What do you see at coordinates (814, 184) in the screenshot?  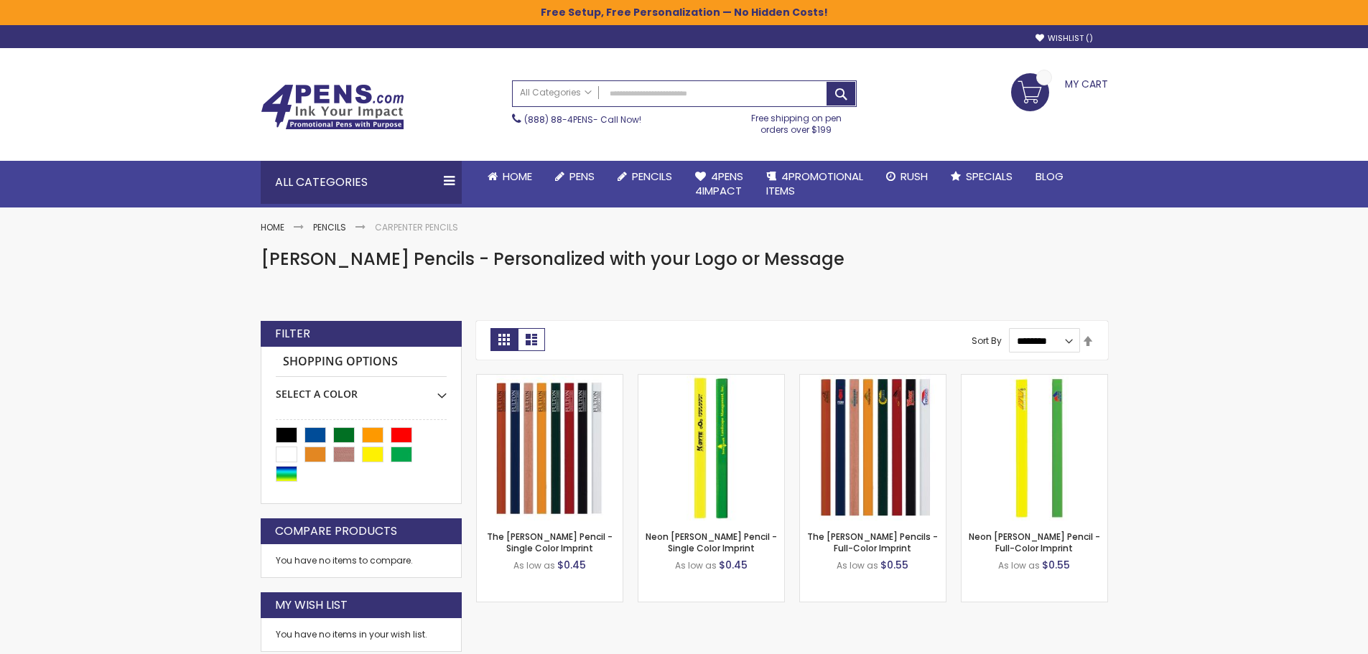 I see `a: 4PROMOTIONALITEMS` at bounding box center [814, 184].